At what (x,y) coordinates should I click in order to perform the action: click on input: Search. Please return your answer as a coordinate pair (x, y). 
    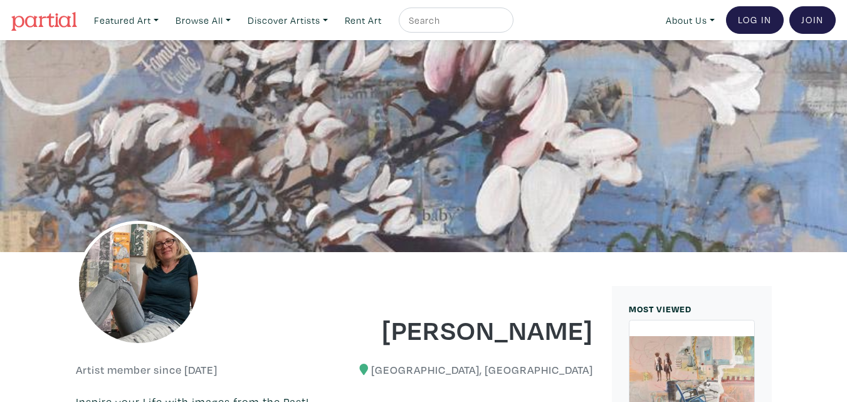
    Looking at the image, I should click on (455, 20).